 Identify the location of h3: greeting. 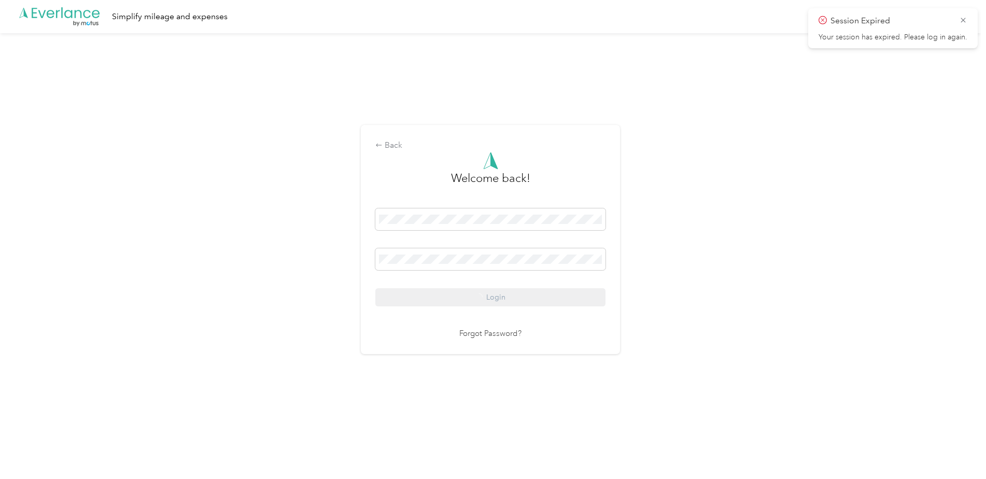
(490, 183).